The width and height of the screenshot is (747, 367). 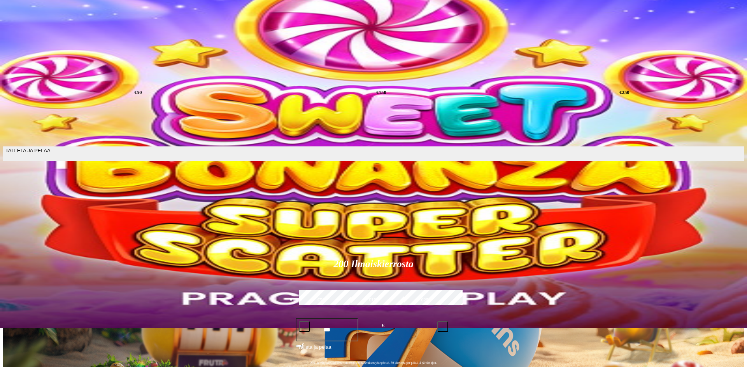 I want to click on span: TALLETA JA PELAA, so click(x=28, y=154).